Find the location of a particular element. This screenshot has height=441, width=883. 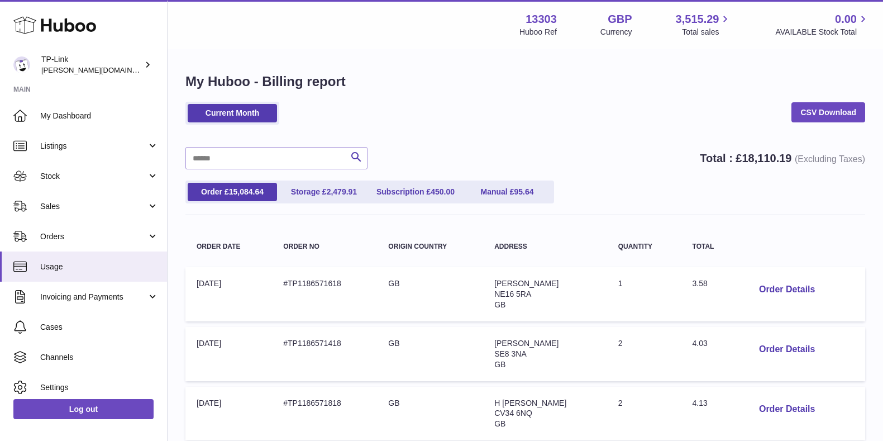

span: 18,110.19 is located at coordinates (767, 158).